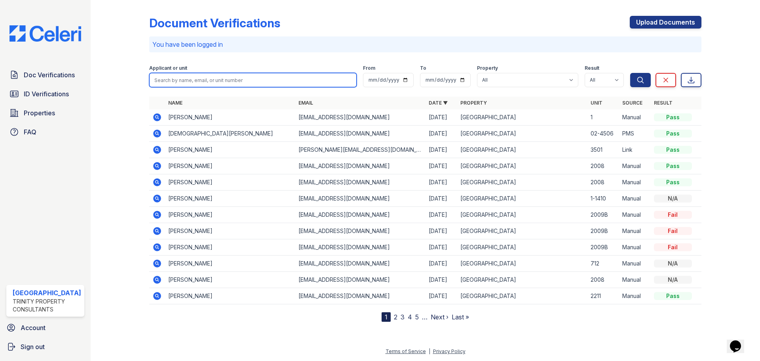 The image size is (760, 361). I want to click on td: 1-1410, so click(603, 198).